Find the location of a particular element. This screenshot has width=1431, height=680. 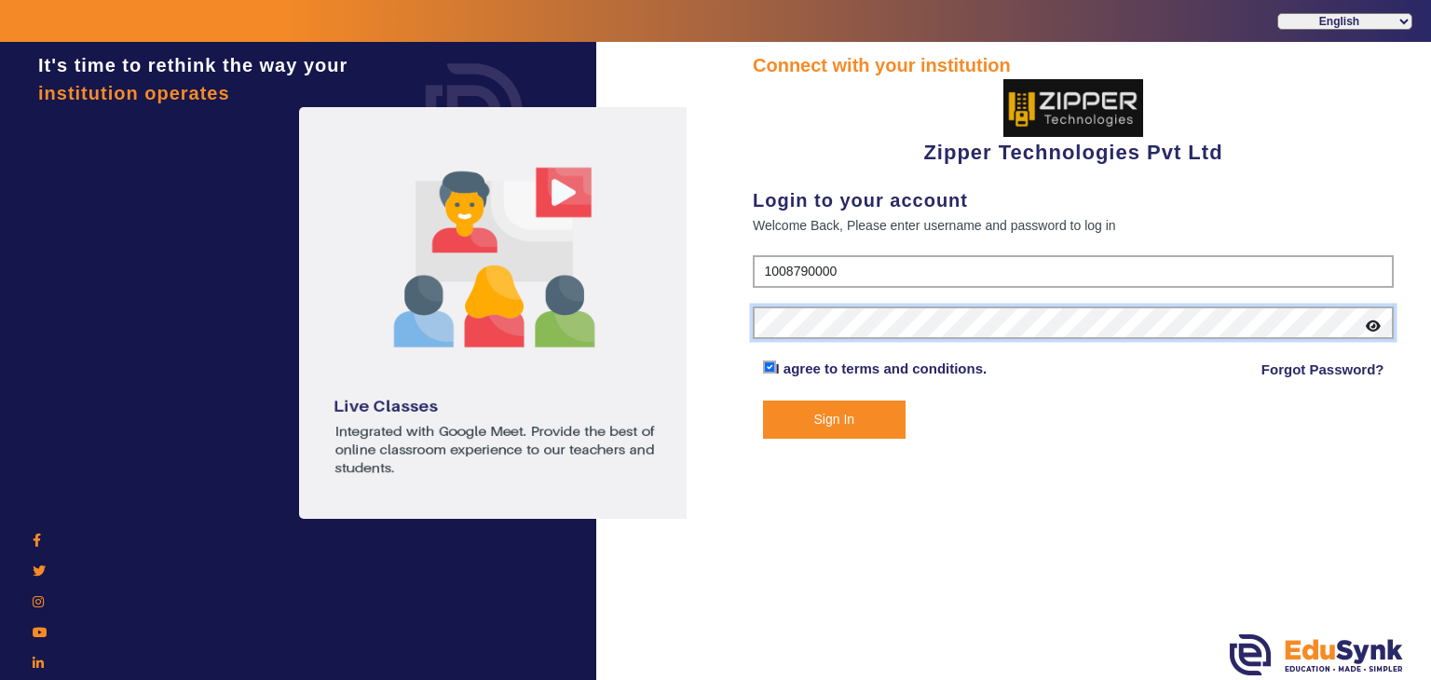

img: login.png is located at coordinates (474, 112).